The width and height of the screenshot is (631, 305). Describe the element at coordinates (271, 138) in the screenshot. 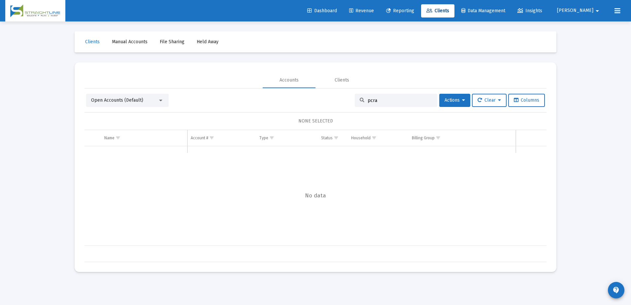

I see `span: Show filter options for column 'Type'` at that location.